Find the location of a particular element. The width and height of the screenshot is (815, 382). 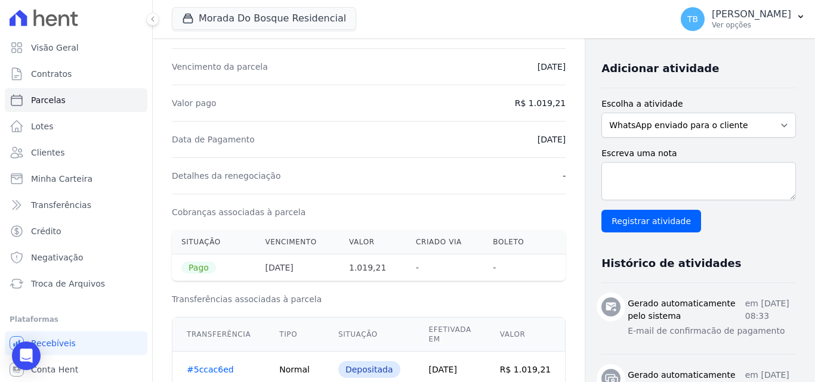

div: Plataformas is located at coordinates (76, 320).